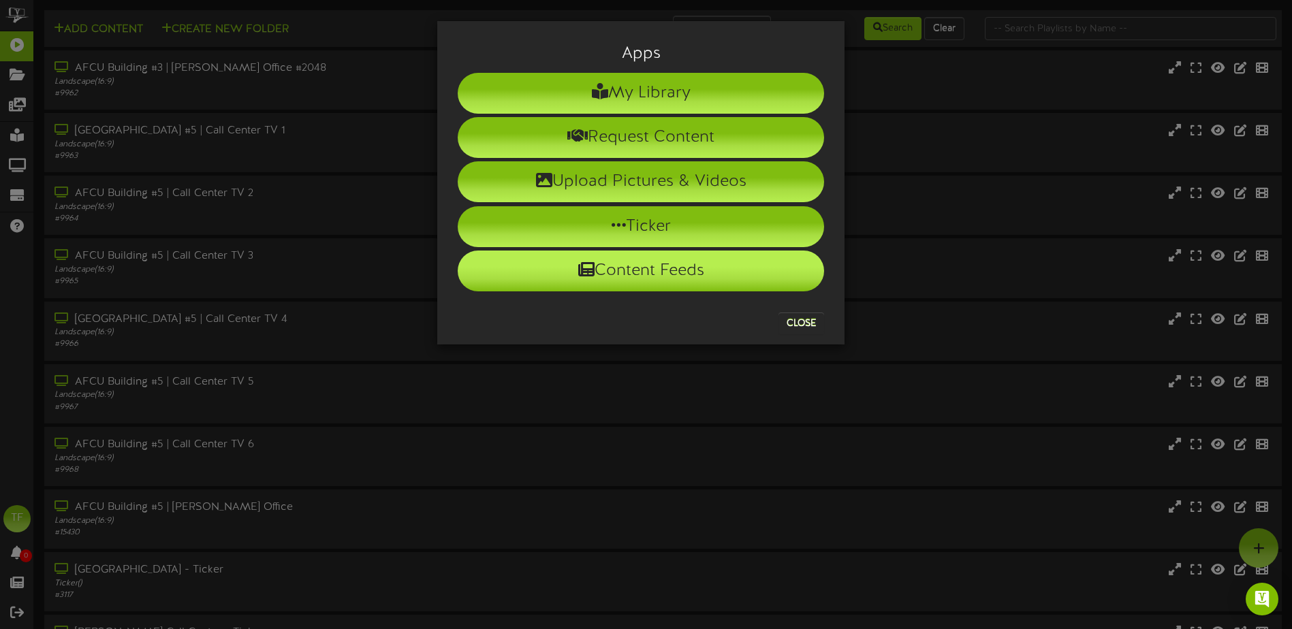 The height and width of the screenshot is (629, 1292). Describe the element at coordinates (641, 93) in the screenshot. I see `li: My Library` at that location.